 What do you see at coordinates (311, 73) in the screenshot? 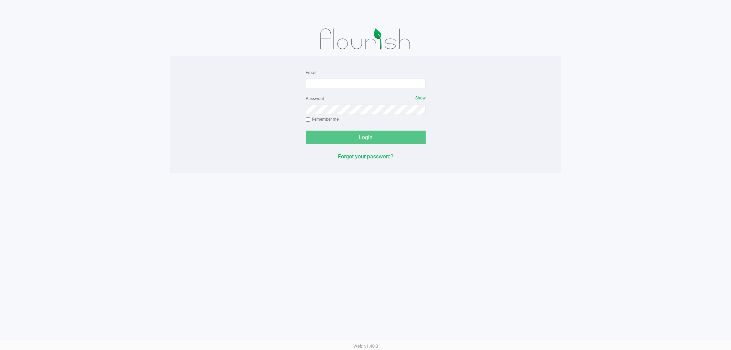
I see `label: Email` at bounding box center [311, 73].